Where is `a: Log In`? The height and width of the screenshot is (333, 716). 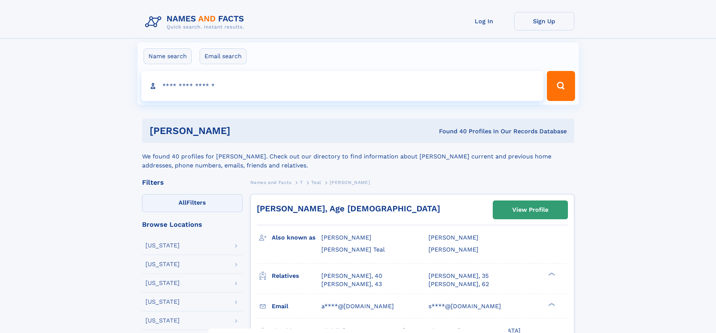
a: Log In is located at coordinates (484, 21).